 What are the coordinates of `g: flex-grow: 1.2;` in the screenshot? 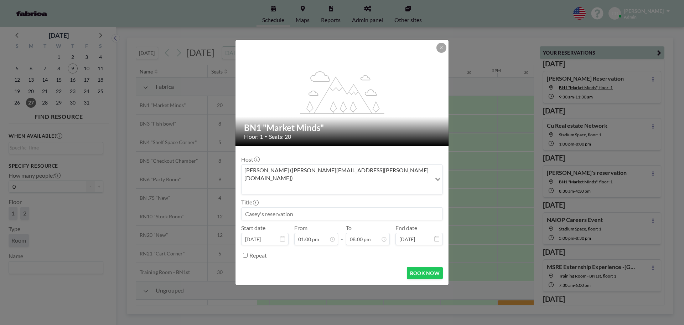 It's located at (342, 92).